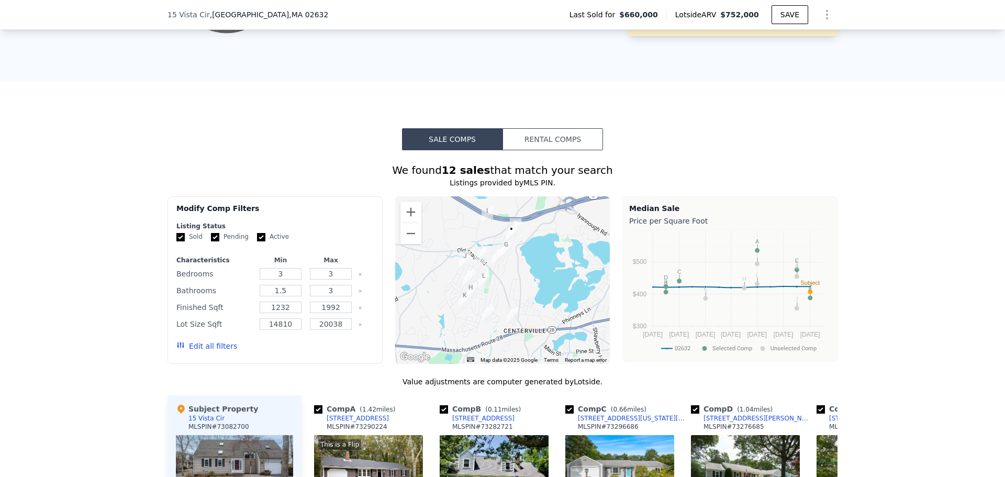  Describe the element at coordinates (810, 283) in the screenshot. I see `text: Subject` at that location.